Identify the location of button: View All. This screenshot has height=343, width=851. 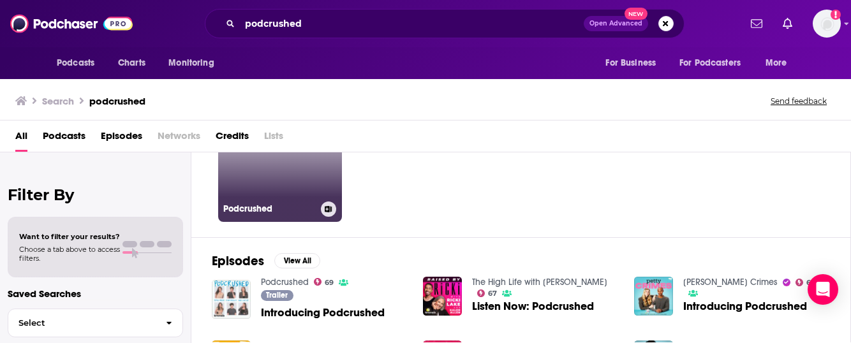
(297, 261).